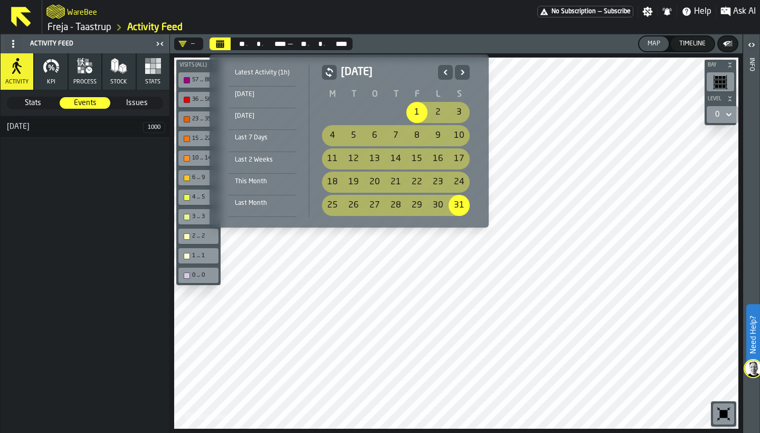 This screenshot has height=433, width=760. I want to click on div: 20, so click(375, 182).